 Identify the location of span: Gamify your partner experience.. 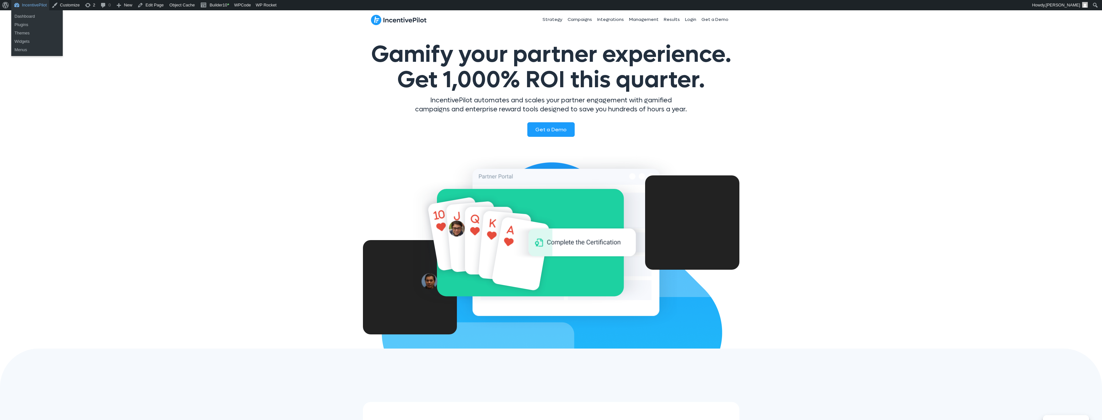
(551, 67).